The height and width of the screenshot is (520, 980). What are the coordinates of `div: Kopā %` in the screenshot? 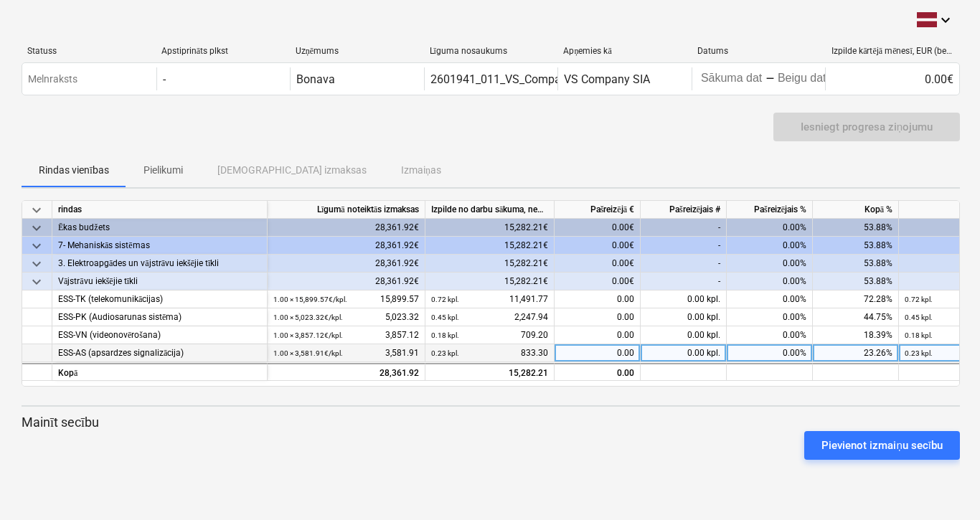 It's located at (856, 209).